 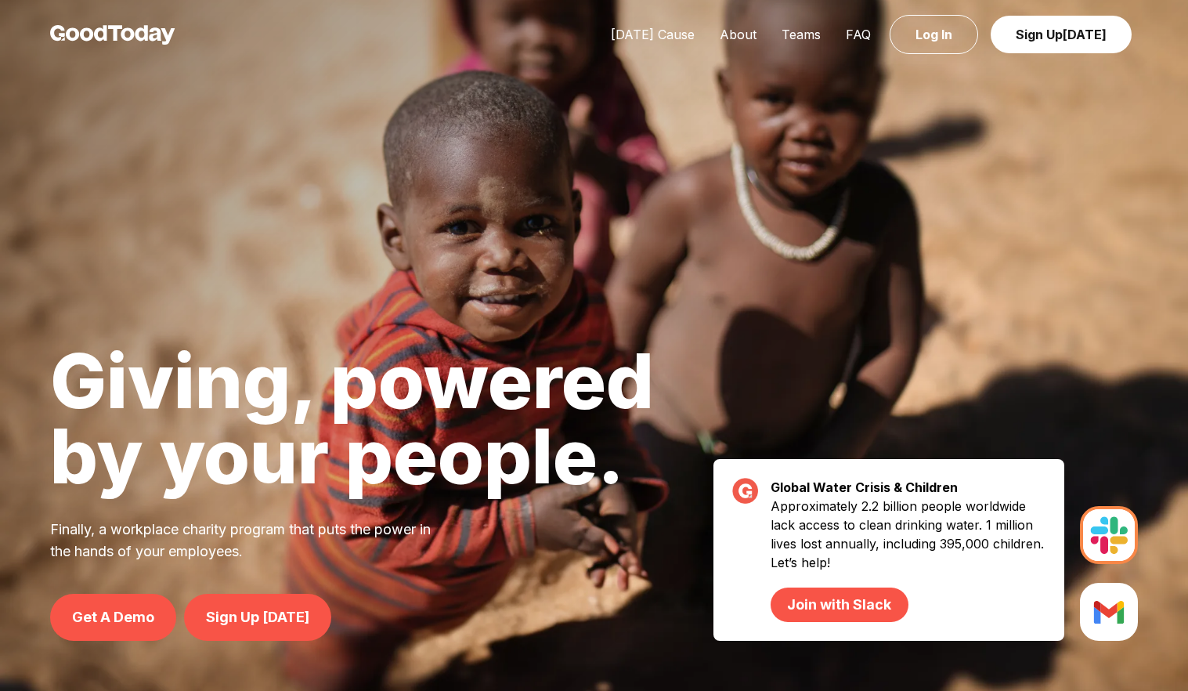 What do you see at coordinates (864, 487) in the screenshot?
I see `strong: Global Water Crisis & Children` at bounding box center [864, 487].